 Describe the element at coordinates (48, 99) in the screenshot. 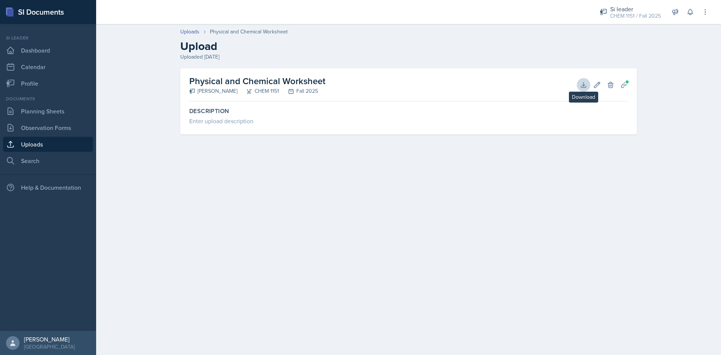

I see `div: Documents` at that location.